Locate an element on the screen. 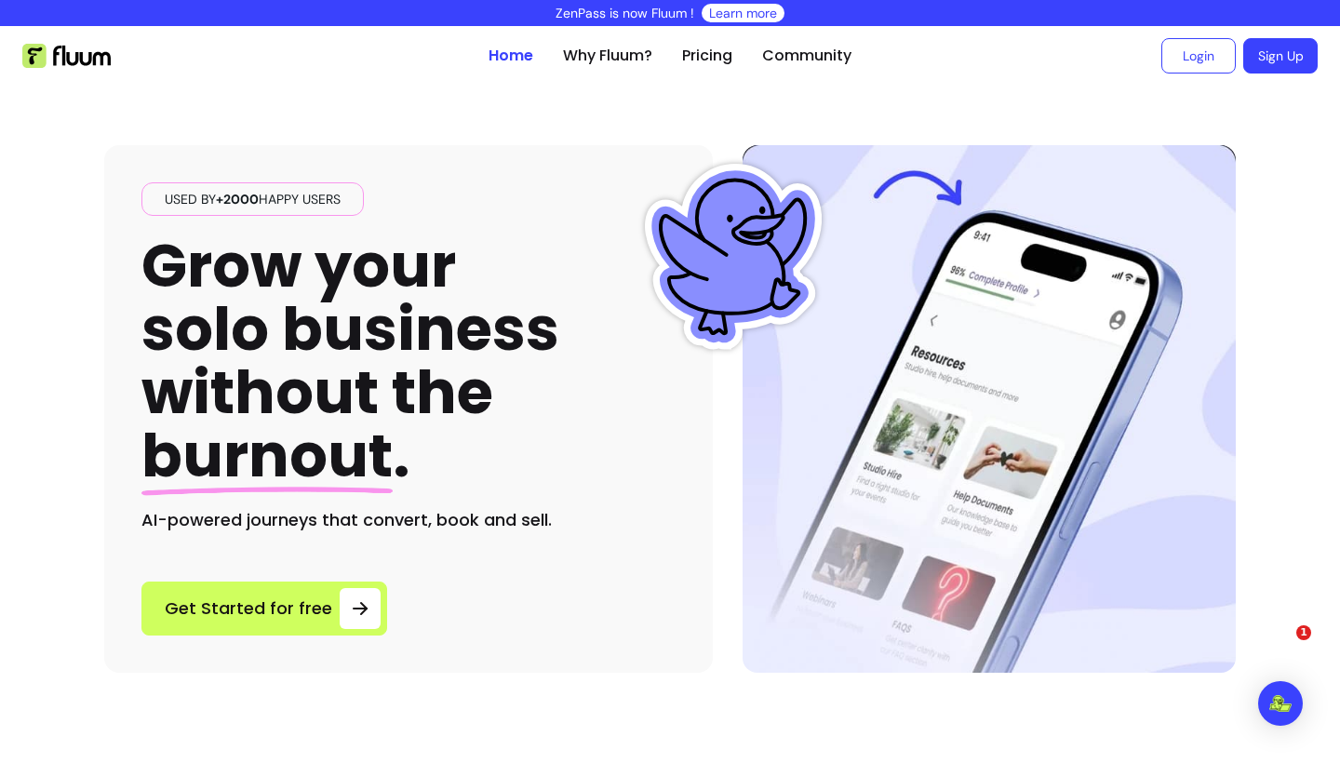 This screenshot has width=1340, height=763. a: Learn more is located at coordinates (743, 13).